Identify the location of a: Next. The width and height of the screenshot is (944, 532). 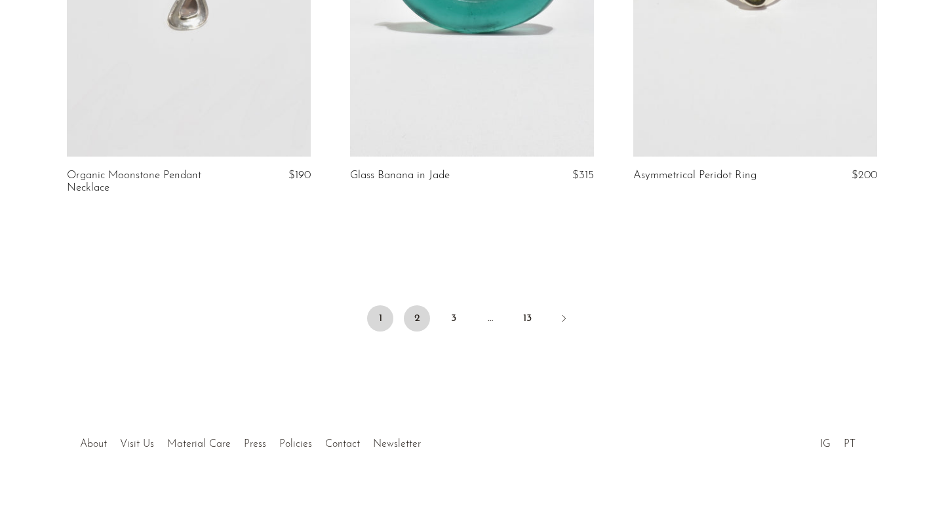
(564, 320).